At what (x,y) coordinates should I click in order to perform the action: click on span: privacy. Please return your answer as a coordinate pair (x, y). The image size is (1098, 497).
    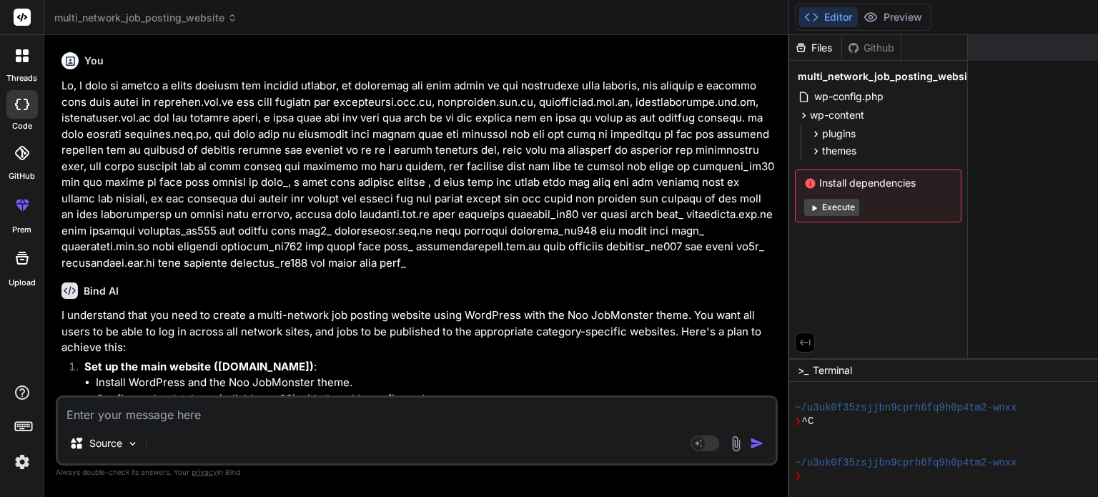
    Looking at the image, I should click on (204, 472).